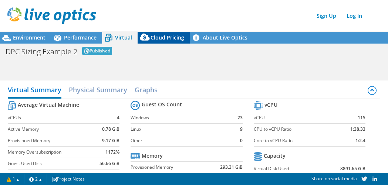  What do you see at coordinates (52, 16) in the screenshot?
I see `img: live_optics_svg.svg` at bounding box center [52, 16].